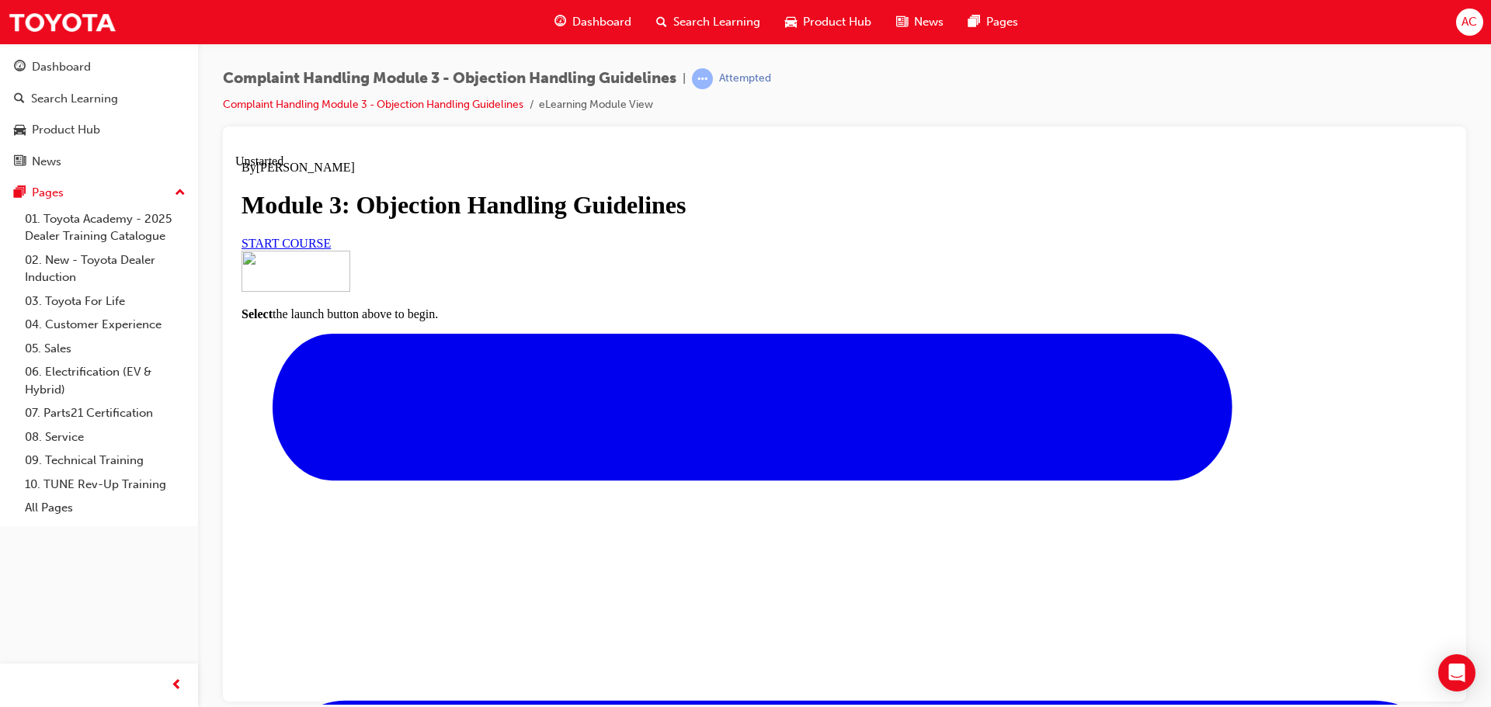  I want to click on a: Trak, so click(62, 22).